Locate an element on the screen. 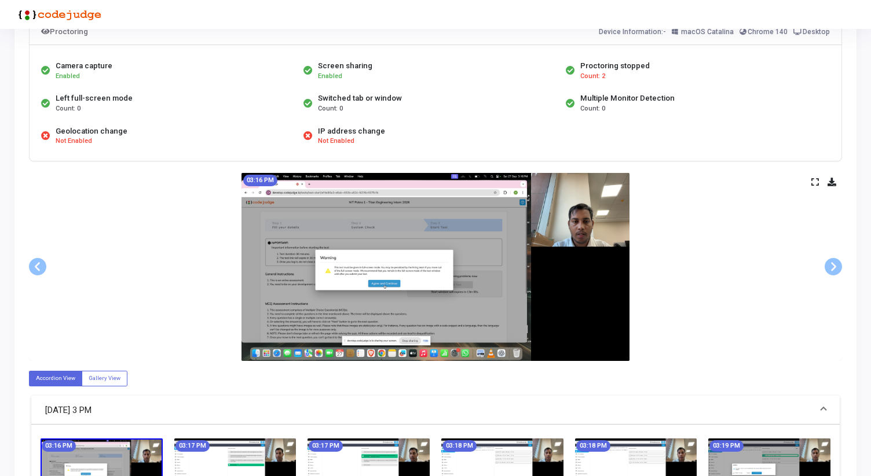 This screenshot has width=871, height=476. div: Proctoring stopped is located at coordinates (615, 66).